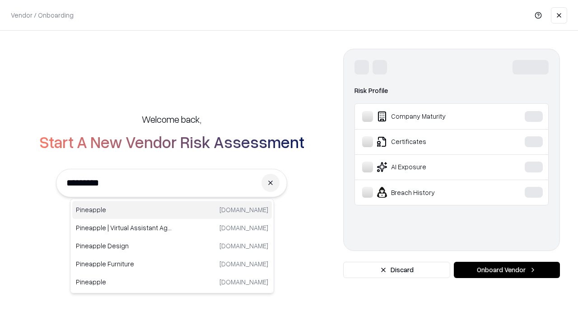  I want to click on p: Pineapple Design, so click(124, 246).